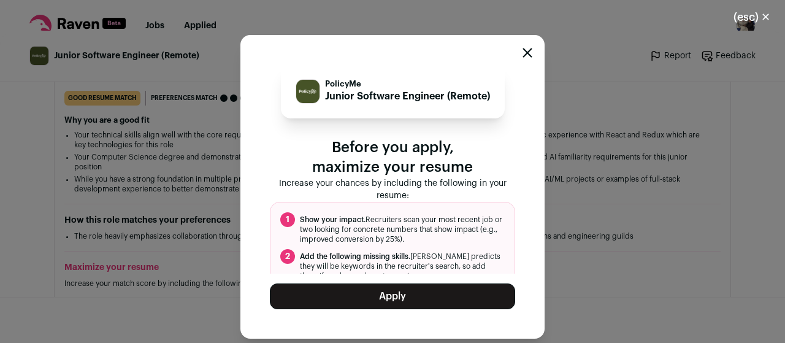  Describe the element at coordinates (288, 256) in the screenshot. I see `span: 2` at that location.